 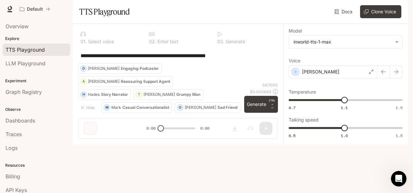 I want to click on p: Talking speed, so click(x=304, y=120).